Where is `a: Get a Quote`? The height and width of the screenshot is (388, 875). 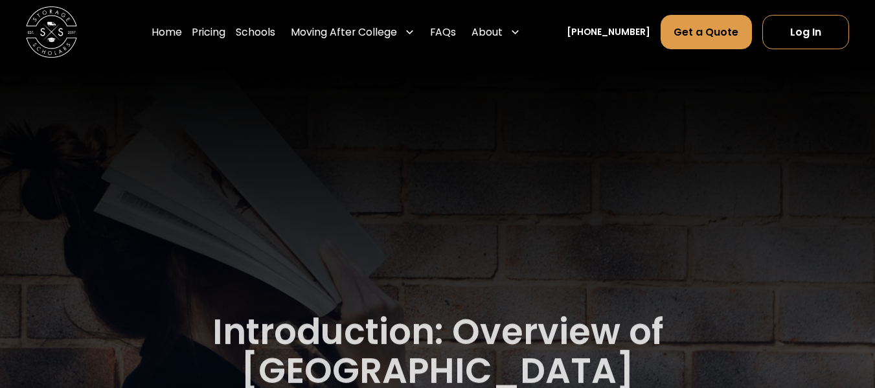
a: Get a Quote is located at coordinates (706, 32).